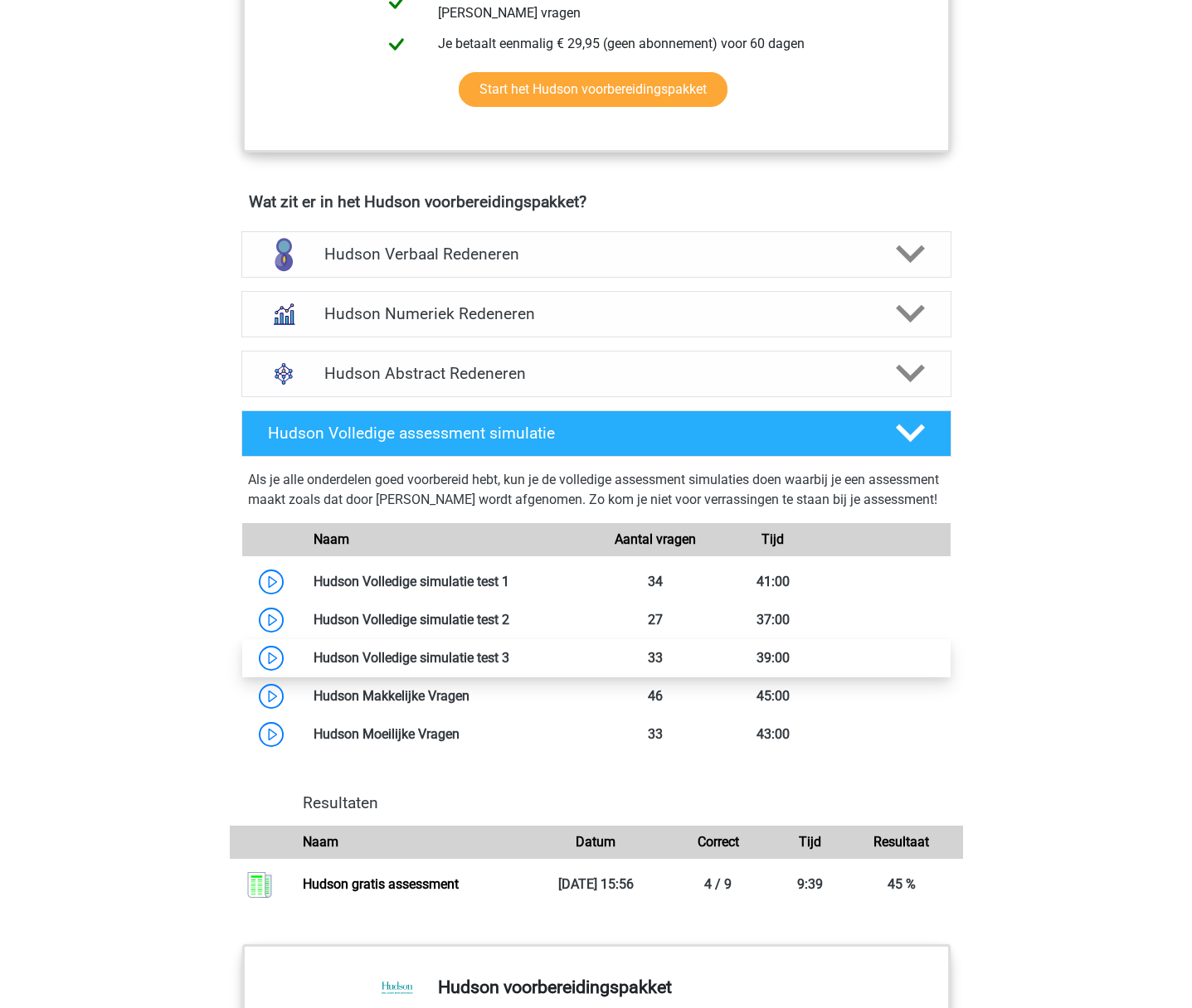  Describe the element at coordinates (380, 884) in the screenshot. I see `a: Hudson gratis assessment` at that location.